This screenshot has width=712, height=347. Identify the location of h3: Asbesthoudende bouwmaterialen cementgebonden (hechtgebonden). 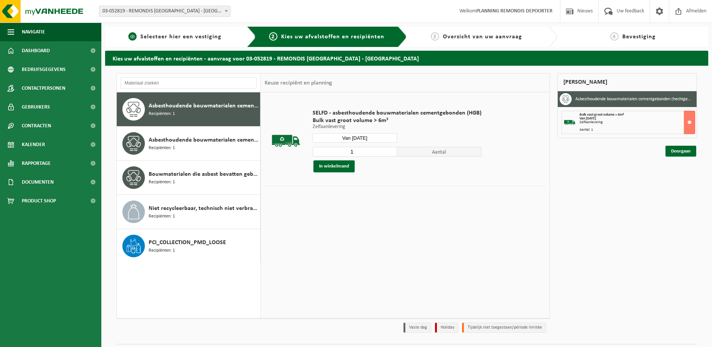
(633, 99).